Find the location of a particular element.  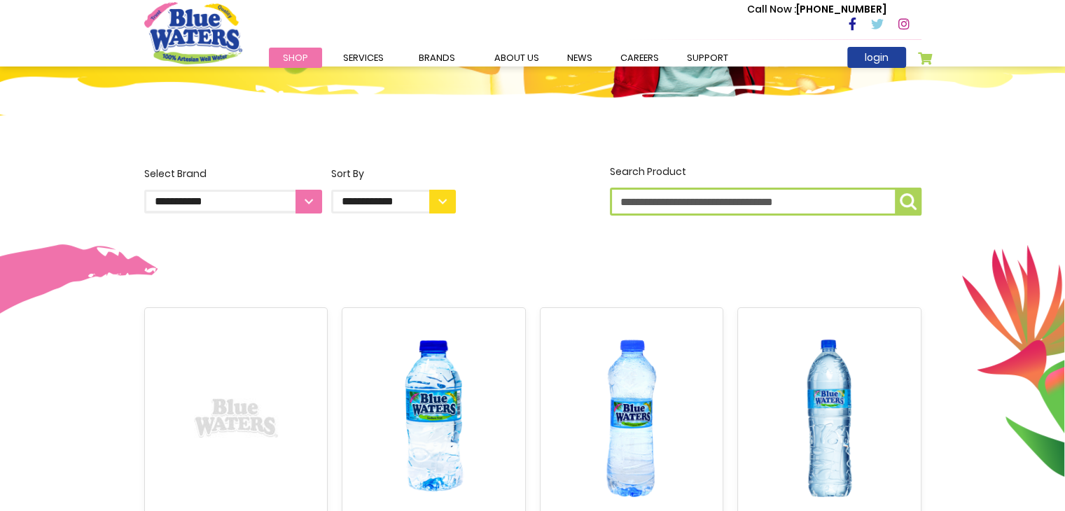

a: store logo is located at coordinates (193, 33).